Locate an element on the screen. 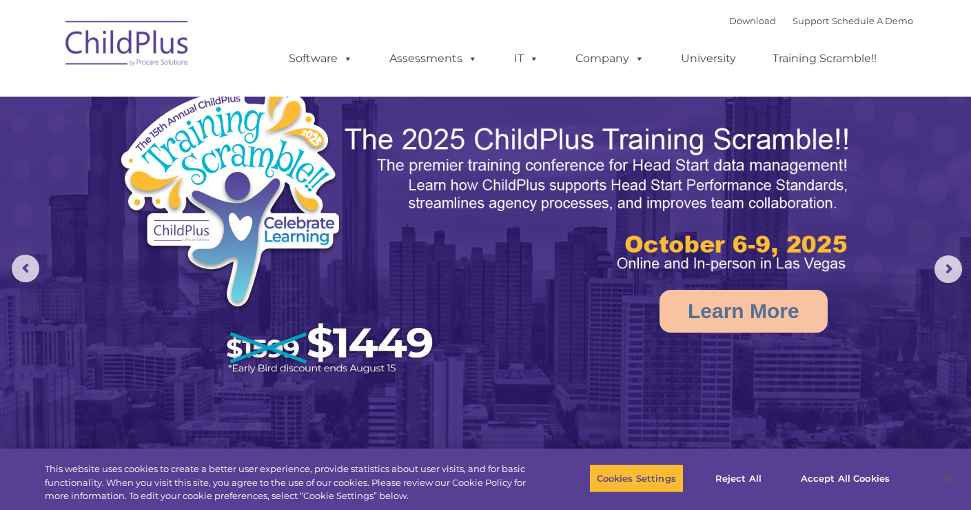  div: This website uses cookies to create a better user experience, provide statistics about user visit... is located at coordinates (290, 482).